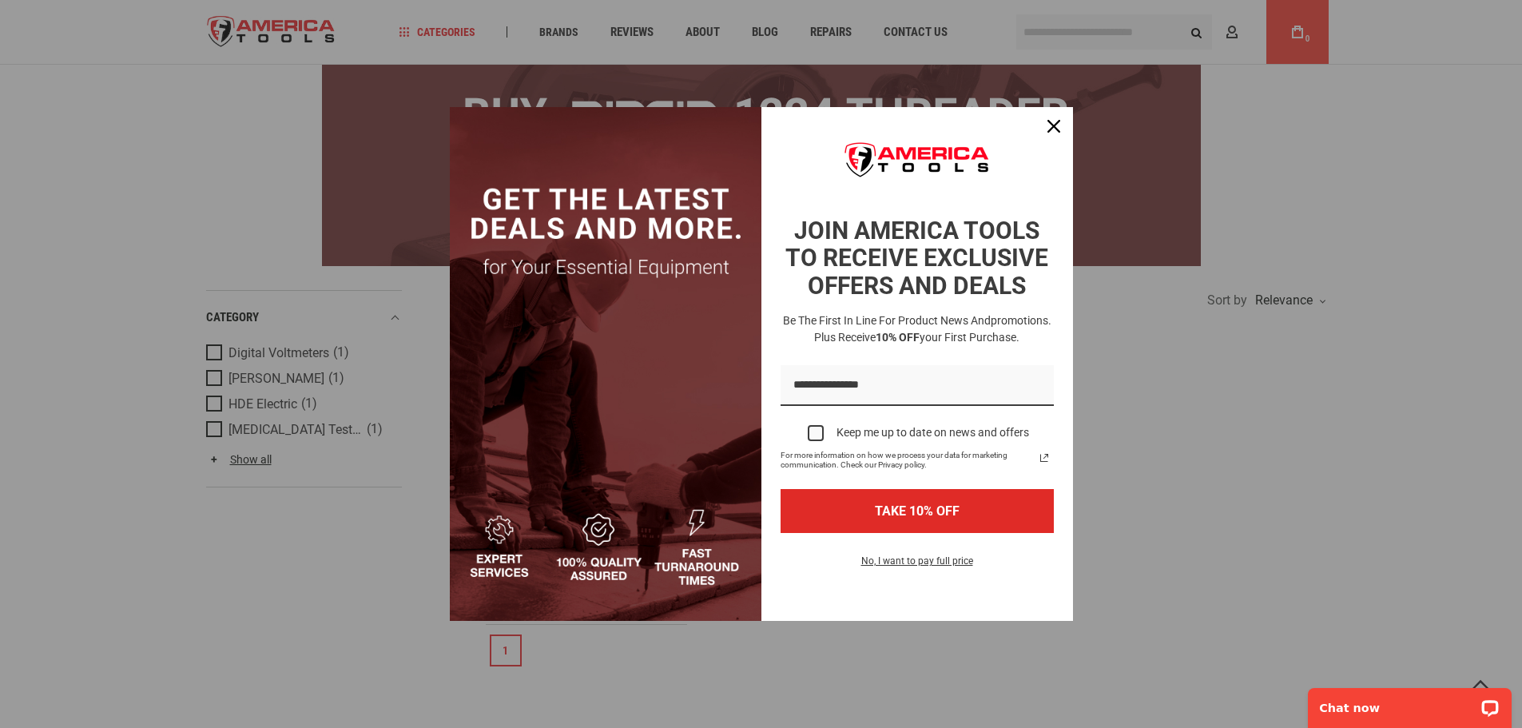  I want to click on a: Read our Privacy Policy, so click(1044, 458).